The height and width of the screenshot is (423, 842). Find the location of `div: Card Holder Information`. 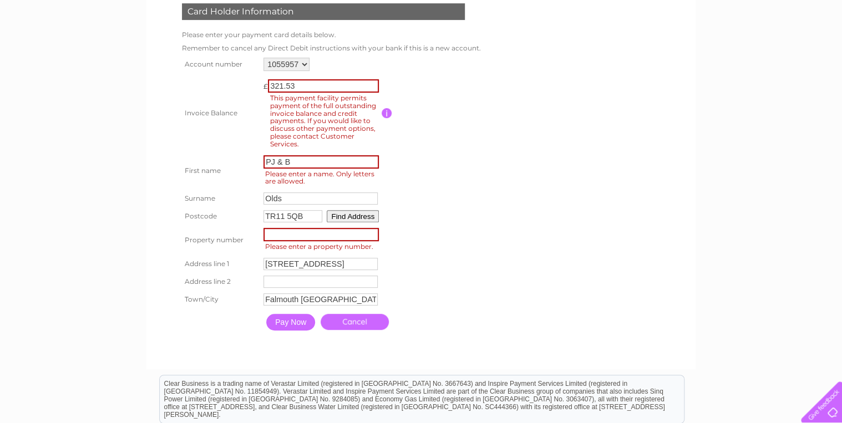

div: Card Holder Information is located at coordinates (323, 12).